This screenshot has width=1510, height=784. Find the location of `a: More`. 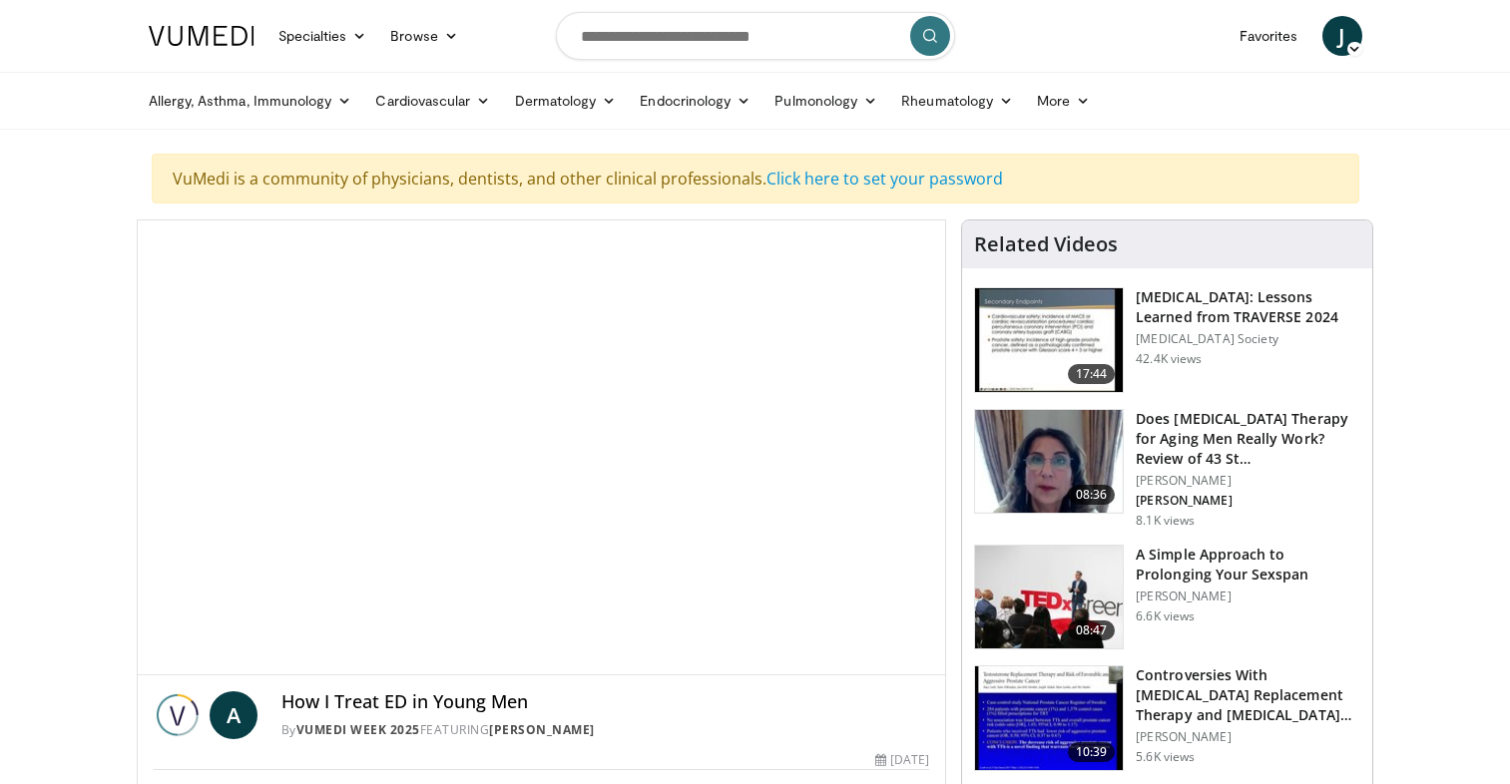

a: More is located at coordinates (1063, 101).